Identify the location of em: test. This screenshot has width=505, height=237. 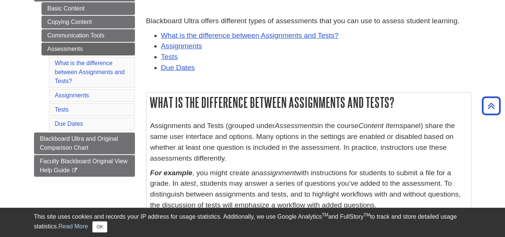
(190, 183).